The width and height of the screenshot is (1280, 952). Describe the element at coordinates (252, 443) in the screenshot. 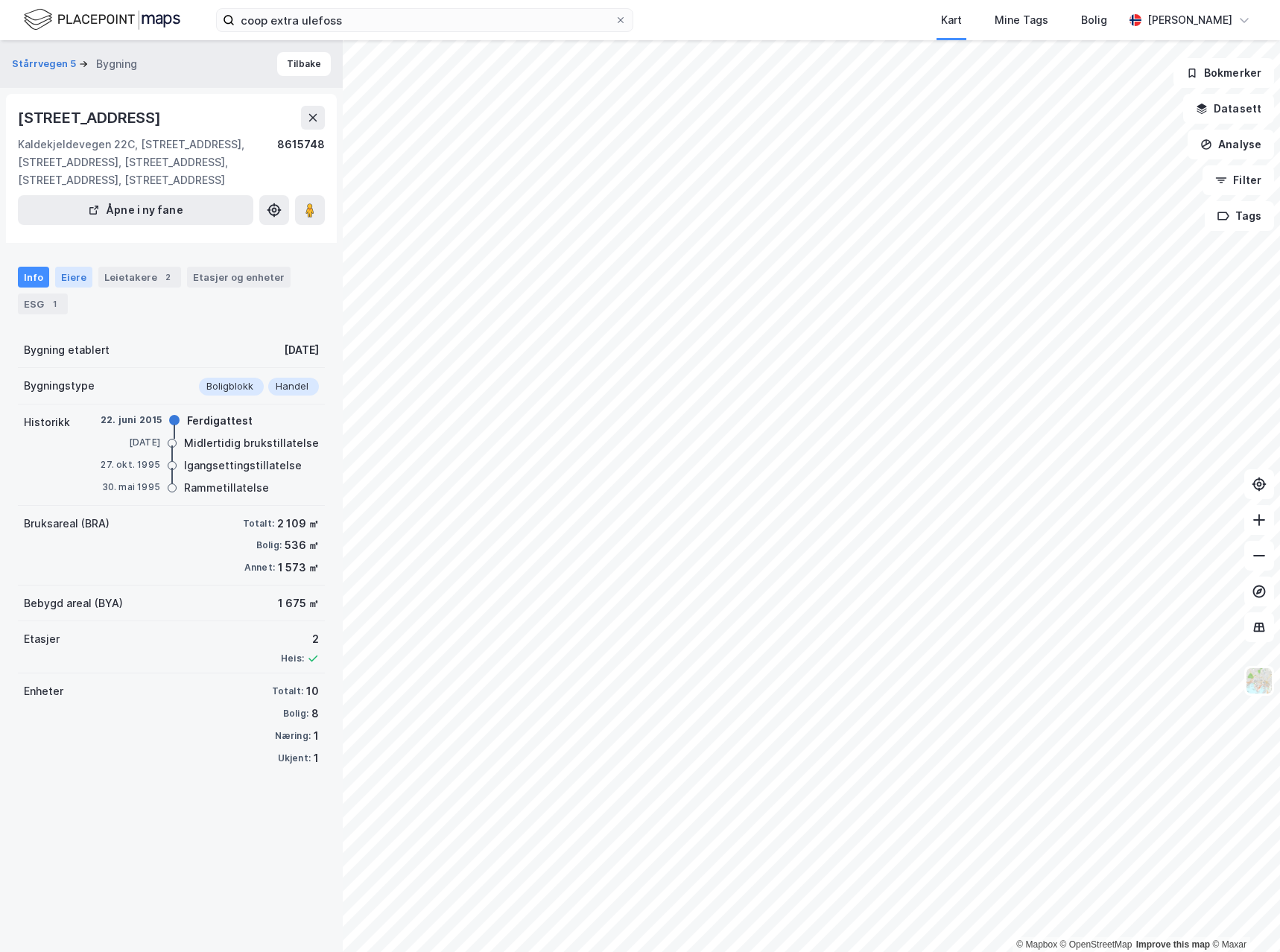

I see `div: Midlertidig brukstillatelse` at that location.